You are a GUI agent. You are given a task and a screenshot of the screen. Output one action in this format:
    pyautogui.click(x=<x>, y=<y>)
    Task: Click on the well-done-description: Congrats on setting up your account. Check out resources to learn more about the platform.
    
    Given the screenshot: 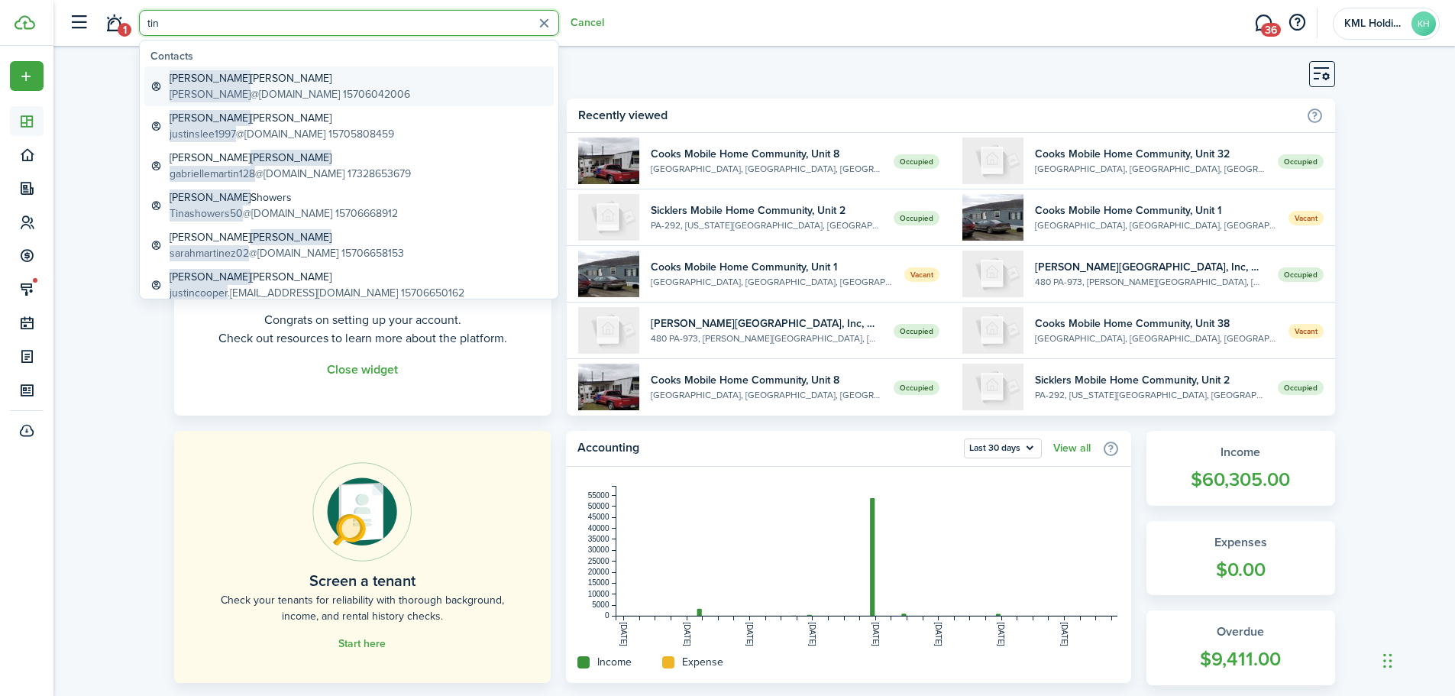 What is the action you would take?
    pyautogui.click(x=363, y=329)
    